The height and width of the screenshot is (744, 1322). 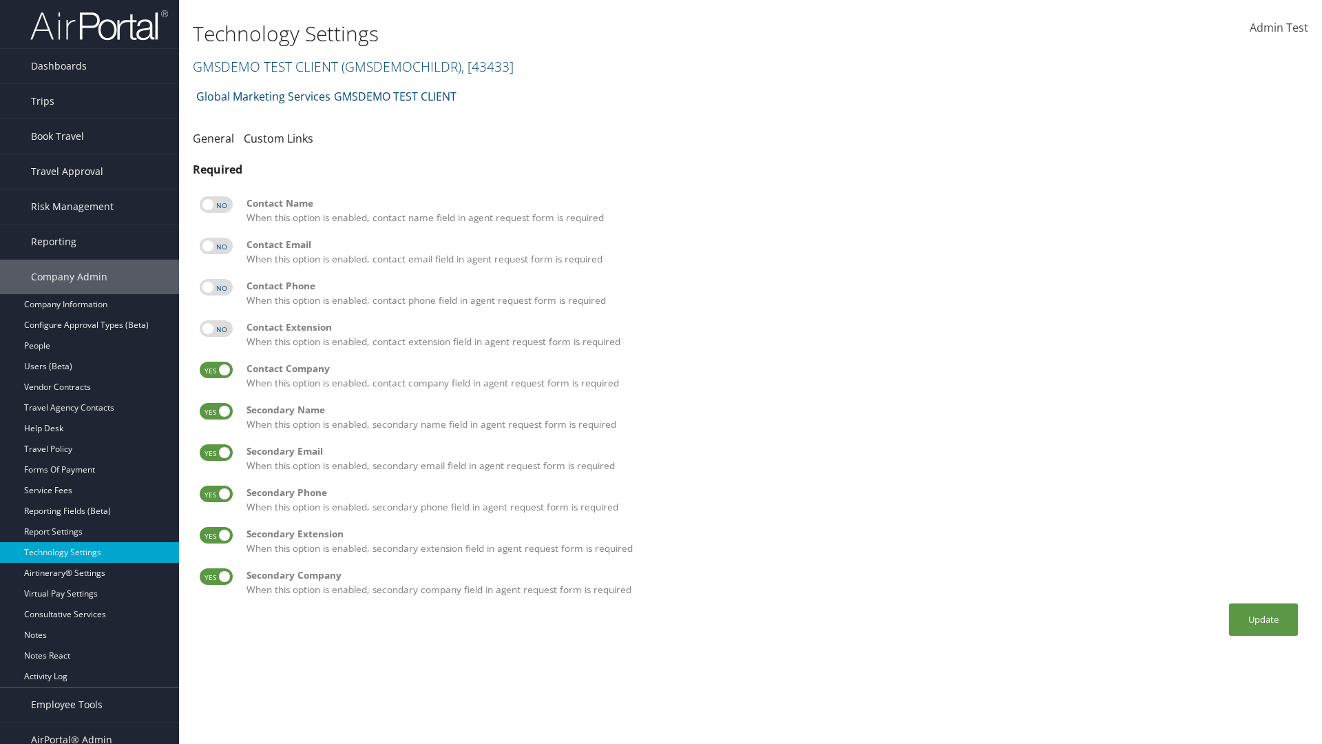 What do you see at coordinates (774, 368) in the screenshot?
I see `div: Contact Company` at bounding box center [774, 368].